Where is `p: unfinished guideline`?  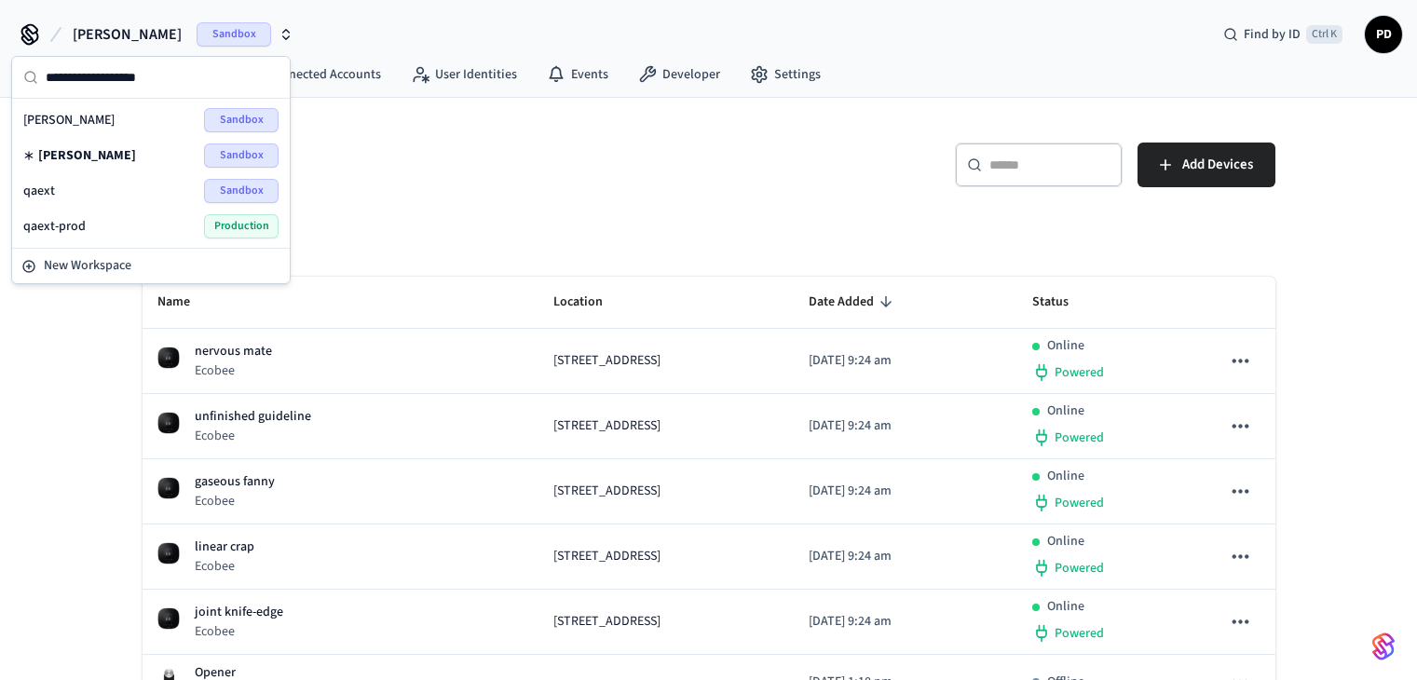 p: unfinished guideline is located at coordinates (252, 416).